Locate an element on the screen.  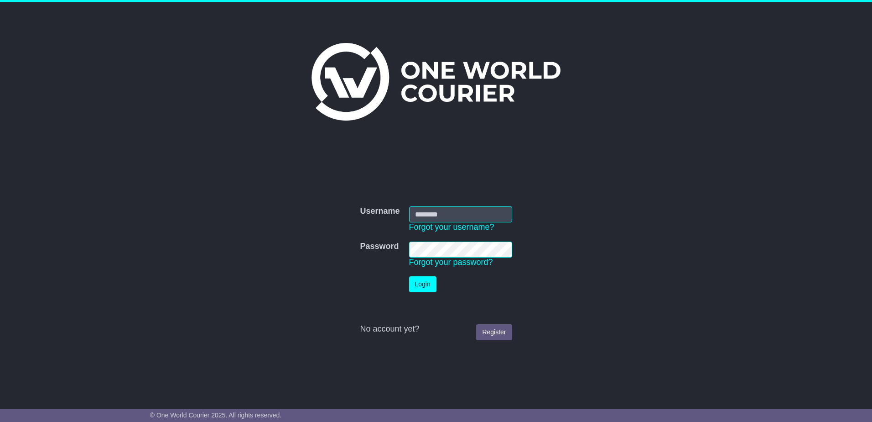
a: Forgot your password? is located at coordinates (451, 262).